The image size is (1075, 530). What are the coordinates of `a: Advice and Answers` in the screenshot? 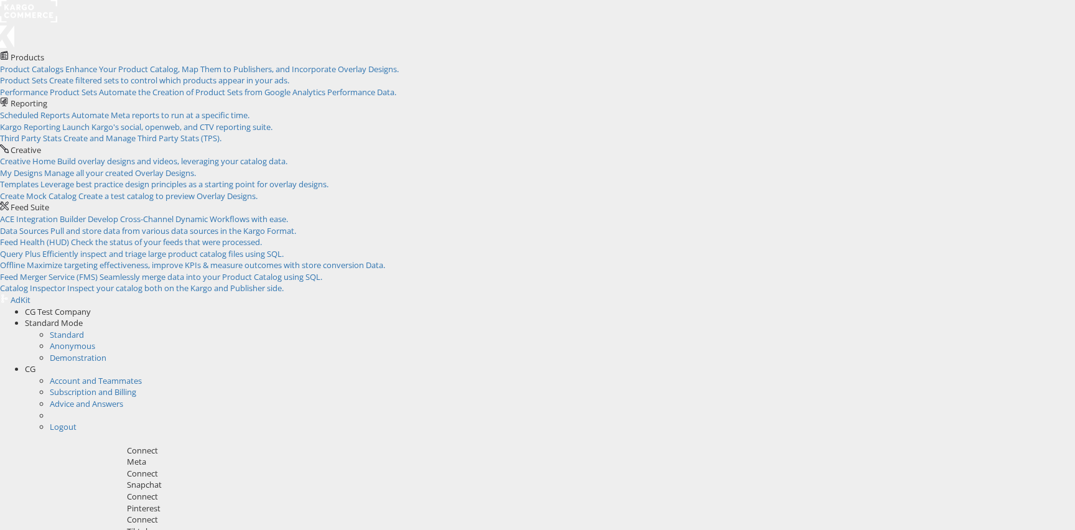 It's located at (87, 404).